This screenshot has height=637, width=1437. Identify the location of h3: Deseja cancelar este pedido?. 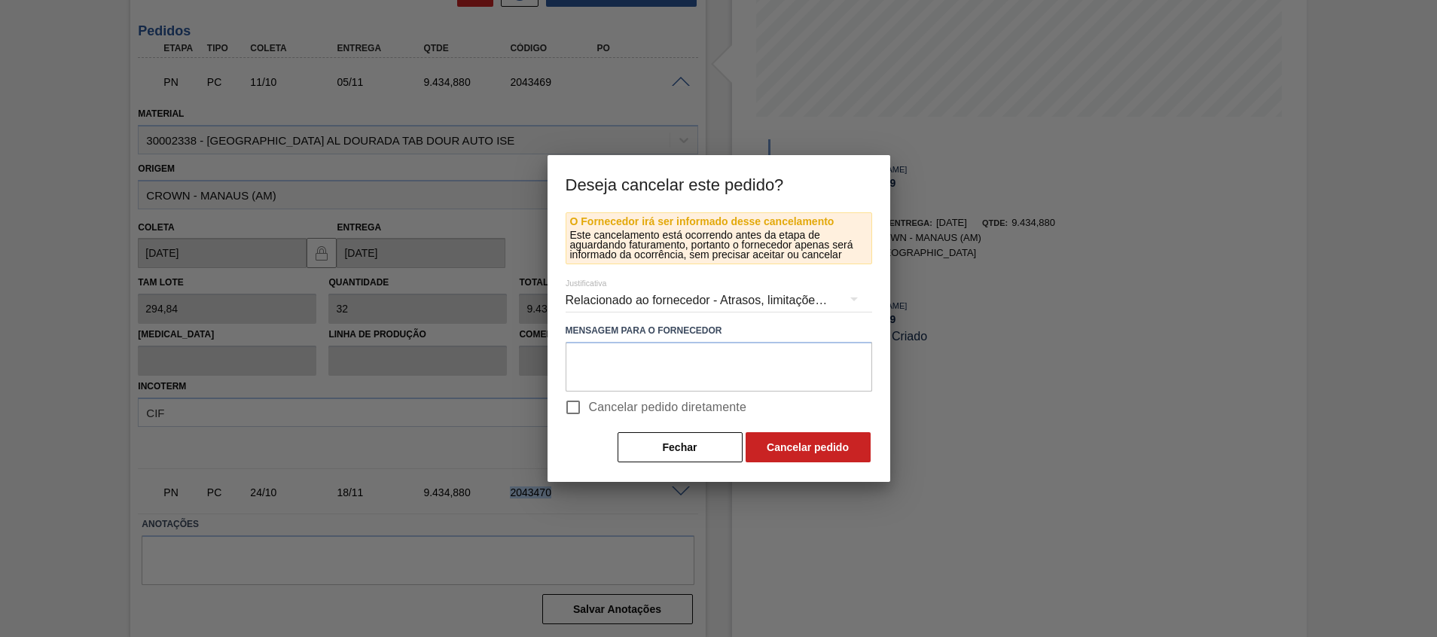
(718, 184).